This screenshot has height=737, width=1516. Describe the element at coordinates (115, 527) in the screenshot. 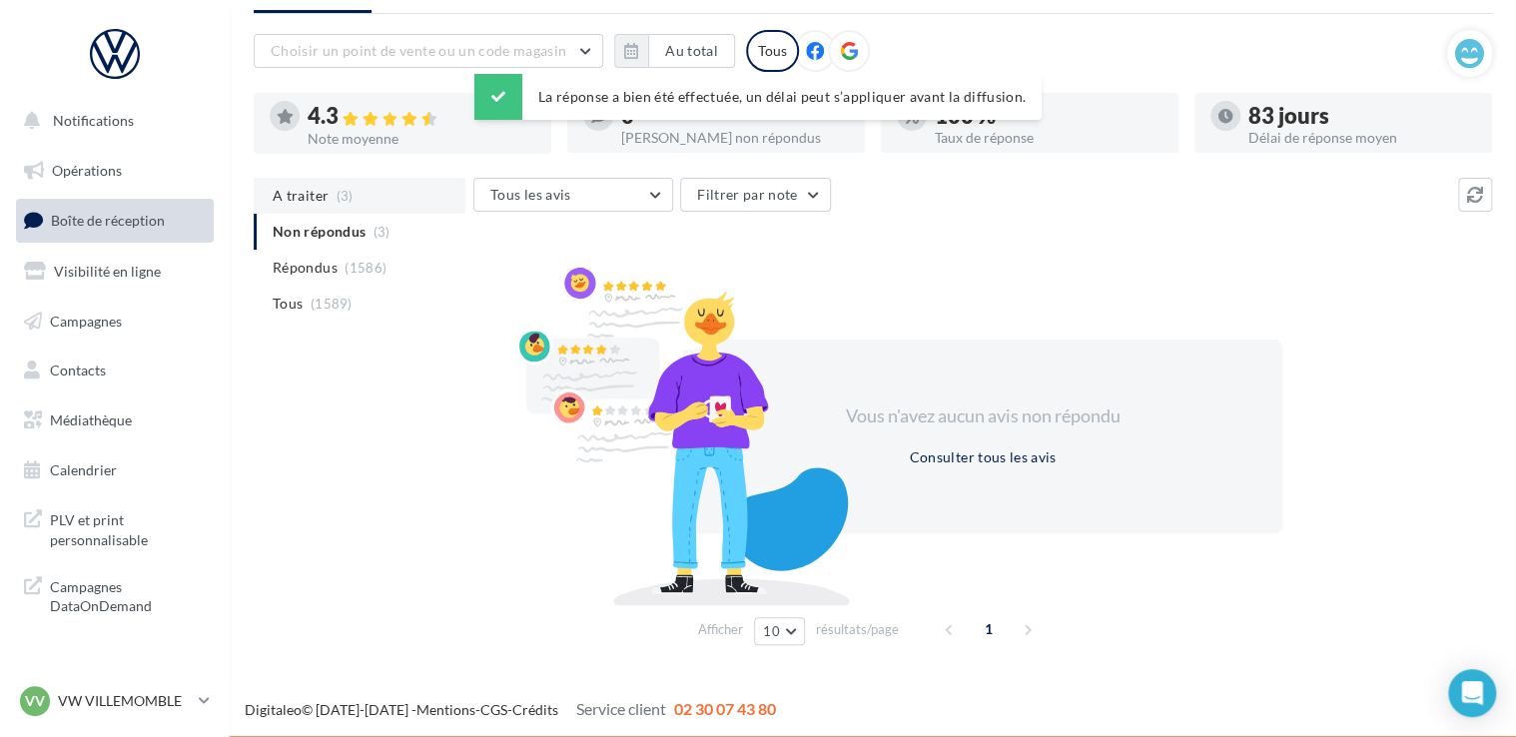

I see `a: PLV et print personnalisable` at that location.